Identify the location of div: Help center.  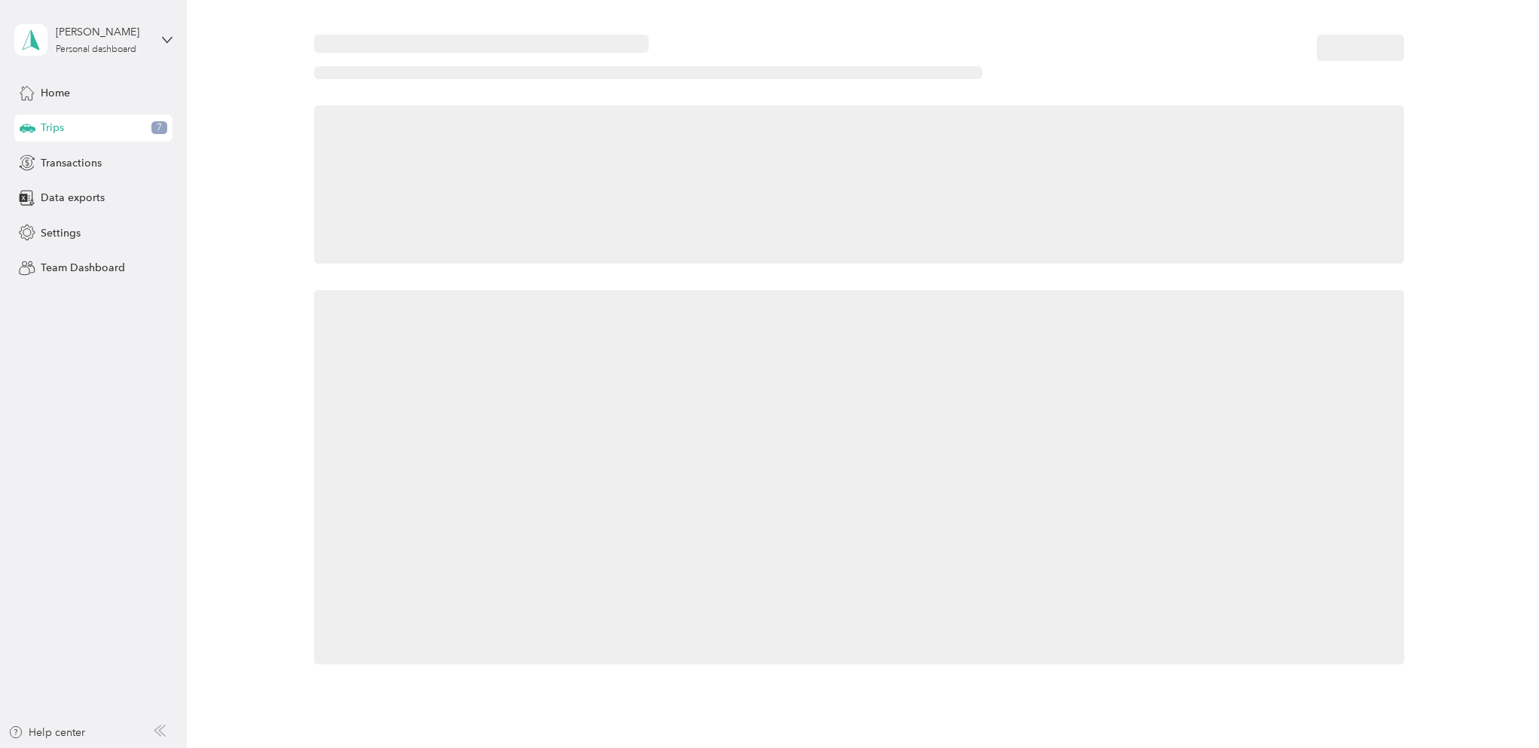
(47, 732).